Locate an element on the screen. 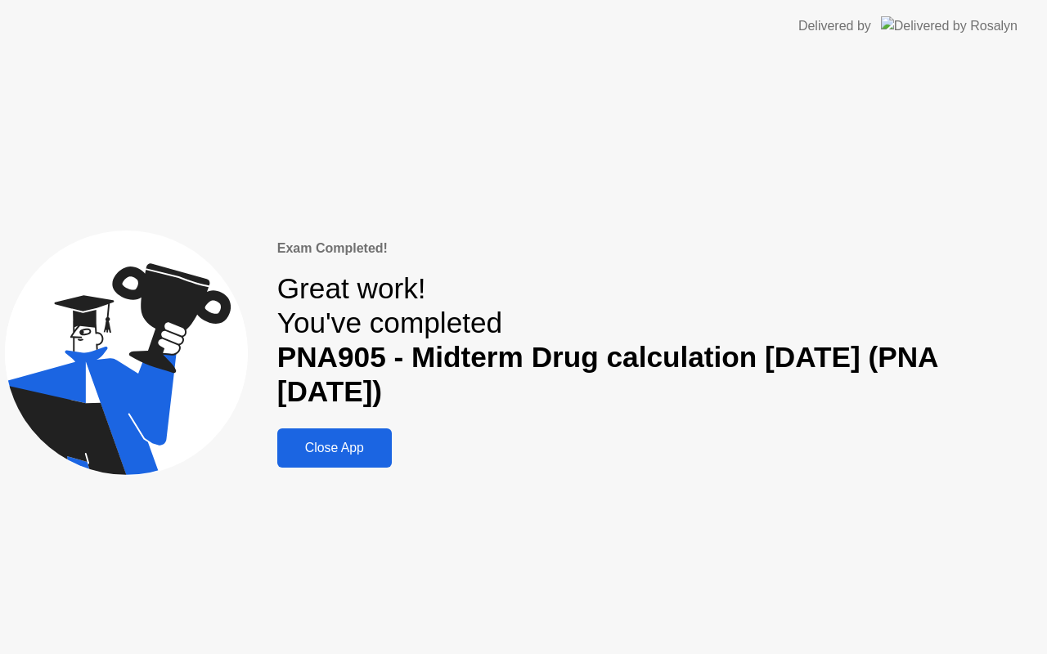  div: Close App is located at coordinates (335, 448).